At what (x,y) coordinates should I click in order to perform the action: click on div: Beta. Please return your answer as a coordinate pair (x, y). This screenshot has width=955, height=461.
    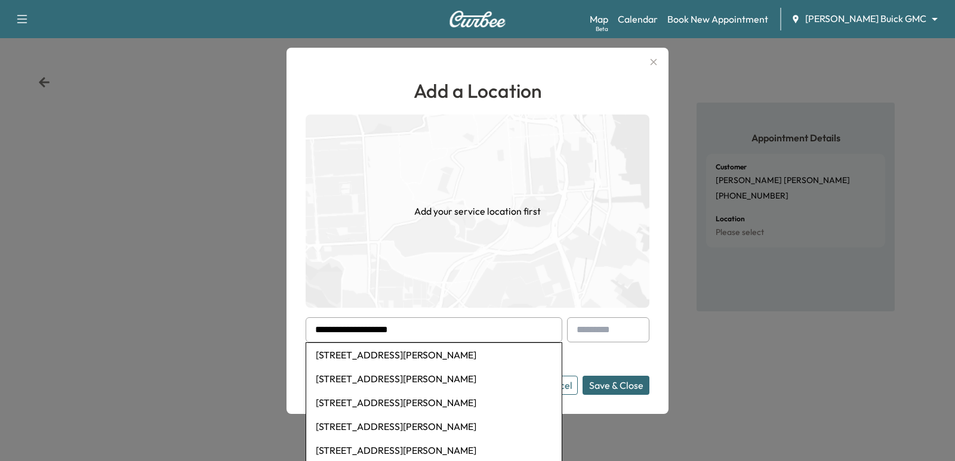
    Looking at the image, I should click on (601, 29).